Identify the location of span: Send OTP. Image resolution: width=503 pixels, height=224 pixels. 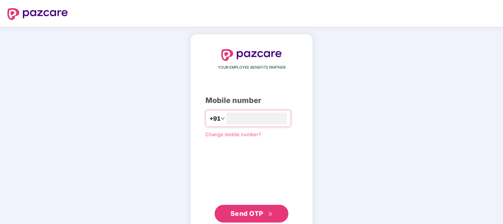
(247, 213).